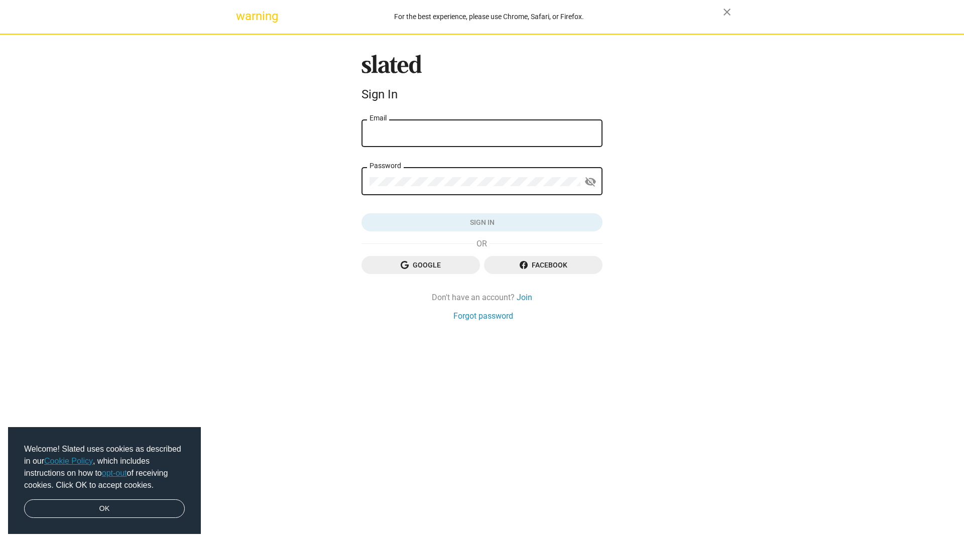  What do you see at coordinates (104, 467) in the screenshot?
I see `span: Welcome! Slated uses cookies as described in our , which includes instructions on how to of recei...` at bounding box center [104, 467].